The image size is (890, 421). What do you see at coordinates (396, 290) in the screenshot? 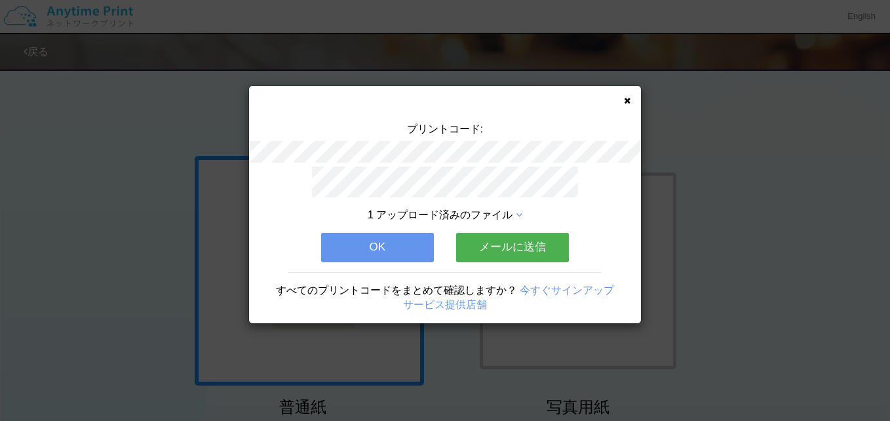
I see `span: すべてのプリントコードをまとめて確認しますか？` at bounding box center [396, 290].